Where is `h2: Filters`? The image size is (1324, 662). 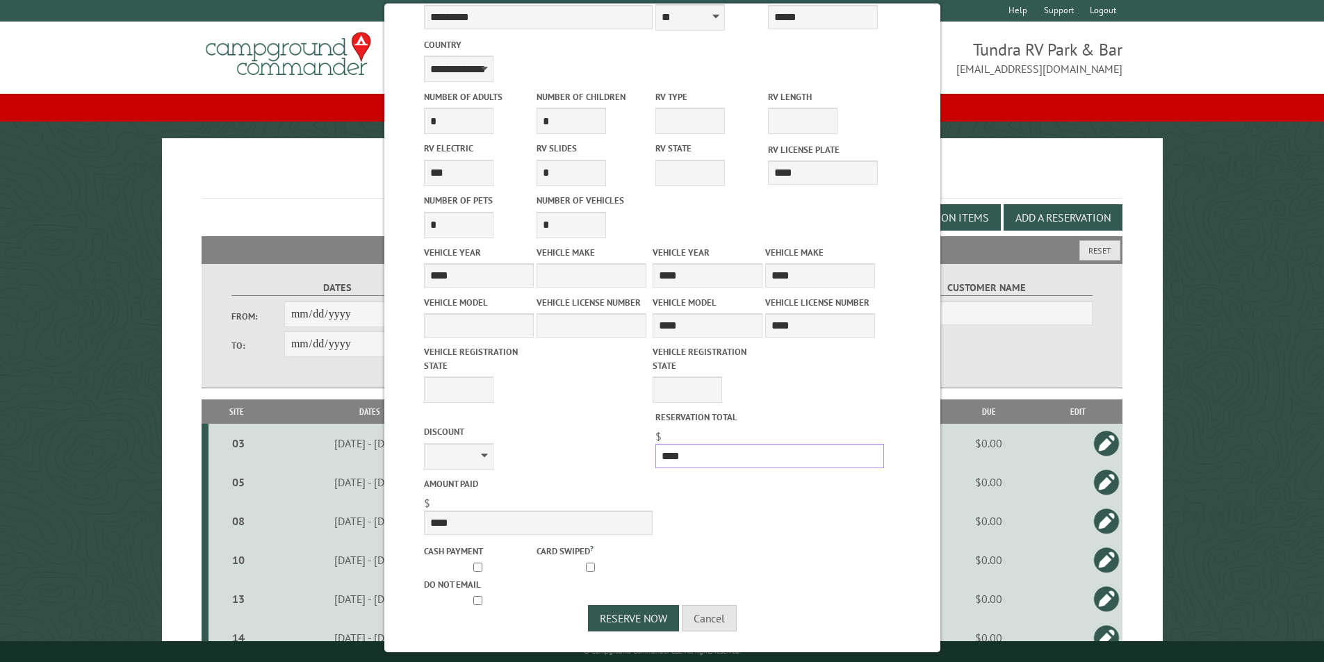 h2: Filters is located at coordinates (662, 250).